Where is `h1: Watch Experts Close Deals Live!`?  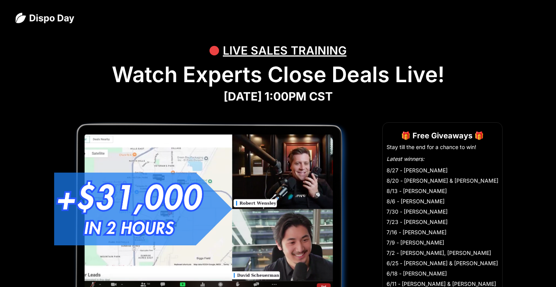 h1: Watch Experts Close Deals Live! is located at coordinates (278, 74).